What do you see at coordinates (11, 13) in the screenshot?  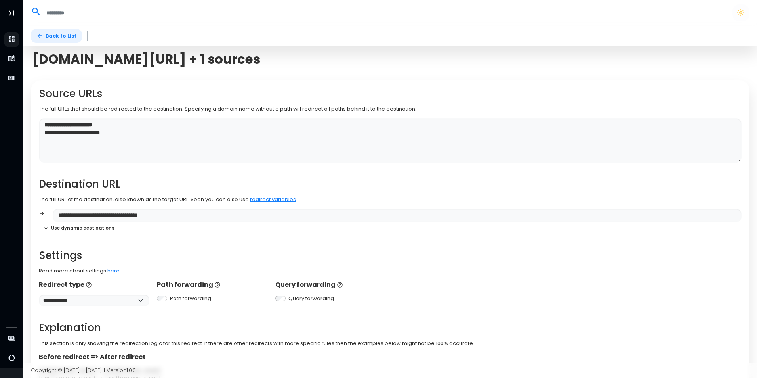 I see `button: Toggle Aside` at bounding box center [11, 13].